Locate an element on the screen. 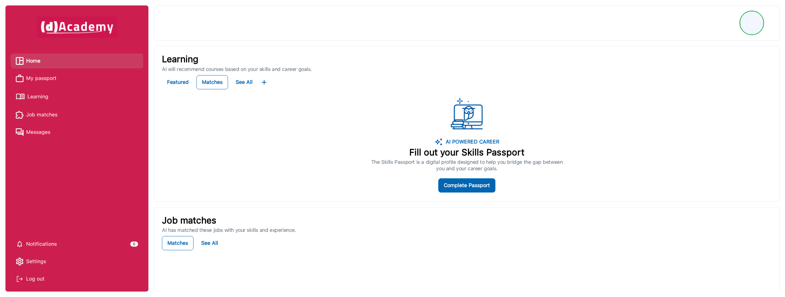 This screenshot has width=785, height=297. p: The Skills Passport is a digital profile designed to help you bridge the gap between you and your... is located at coordinates (467, 165).